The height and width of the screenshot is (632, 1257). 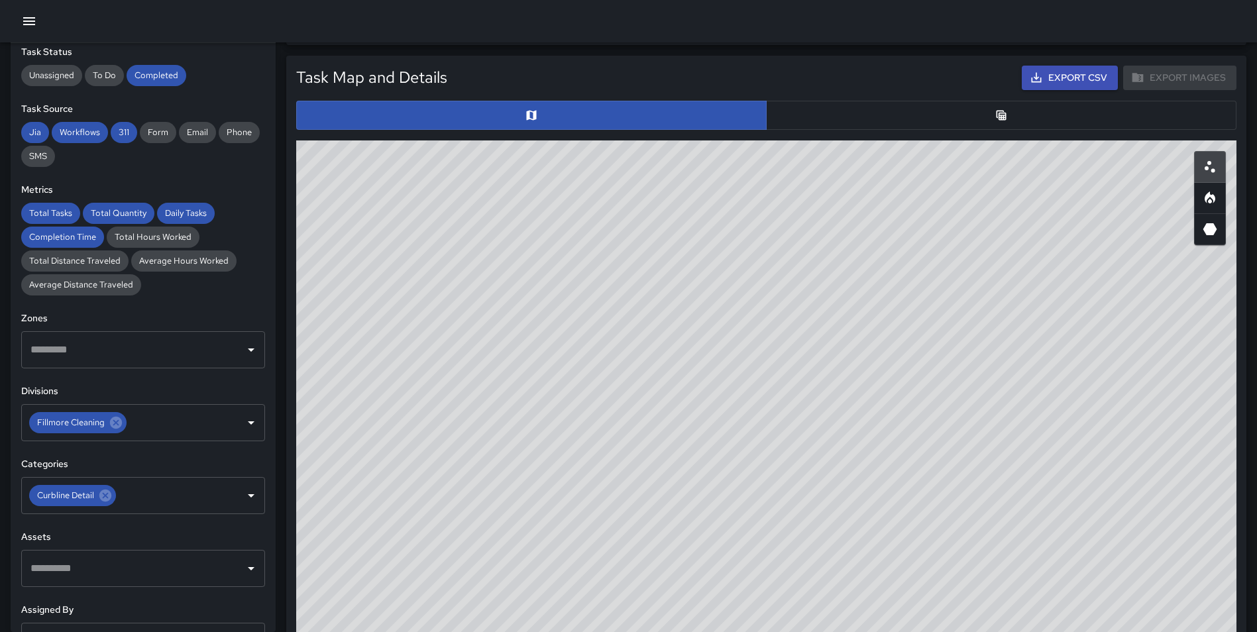 What do you see at coordinates (119, 213) in the screenshot?
I see `div: Total Quantity` at bounding box center [119, 213].